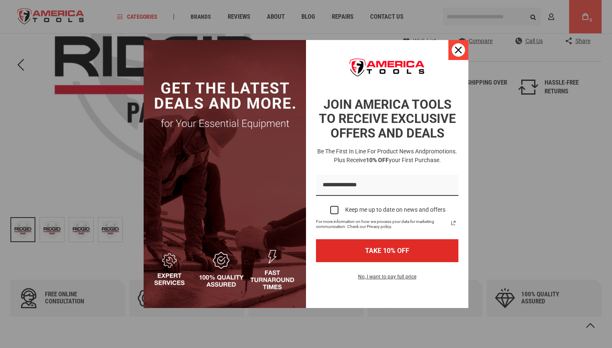 This screenshot has width=612, height=348. Describe the element at coordinates (387, 156) in the screenshot. I see `h3: Be the first in line for product news and` at that location.